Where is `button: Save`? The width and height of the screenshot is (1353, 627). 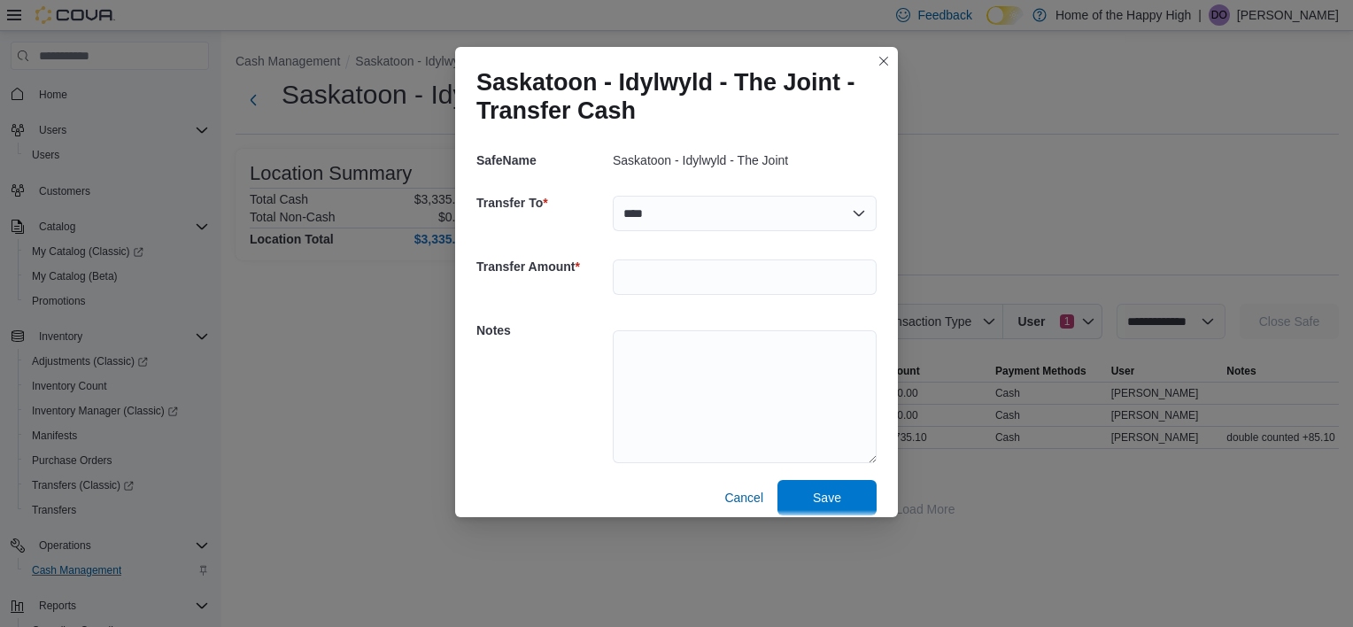 button: Save is located at coordinates (827, 498).